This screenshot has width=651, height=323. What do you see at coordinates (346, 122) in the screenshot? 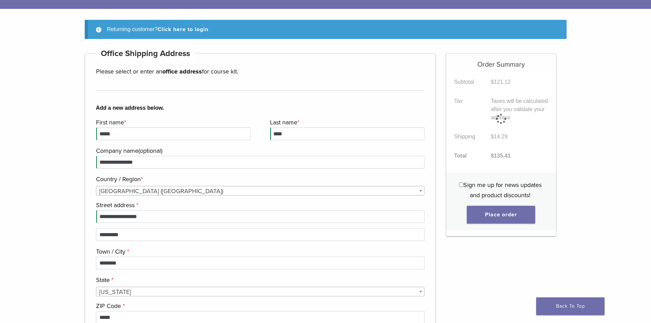
I see `label: Last name` at bounding box center [346, 122].